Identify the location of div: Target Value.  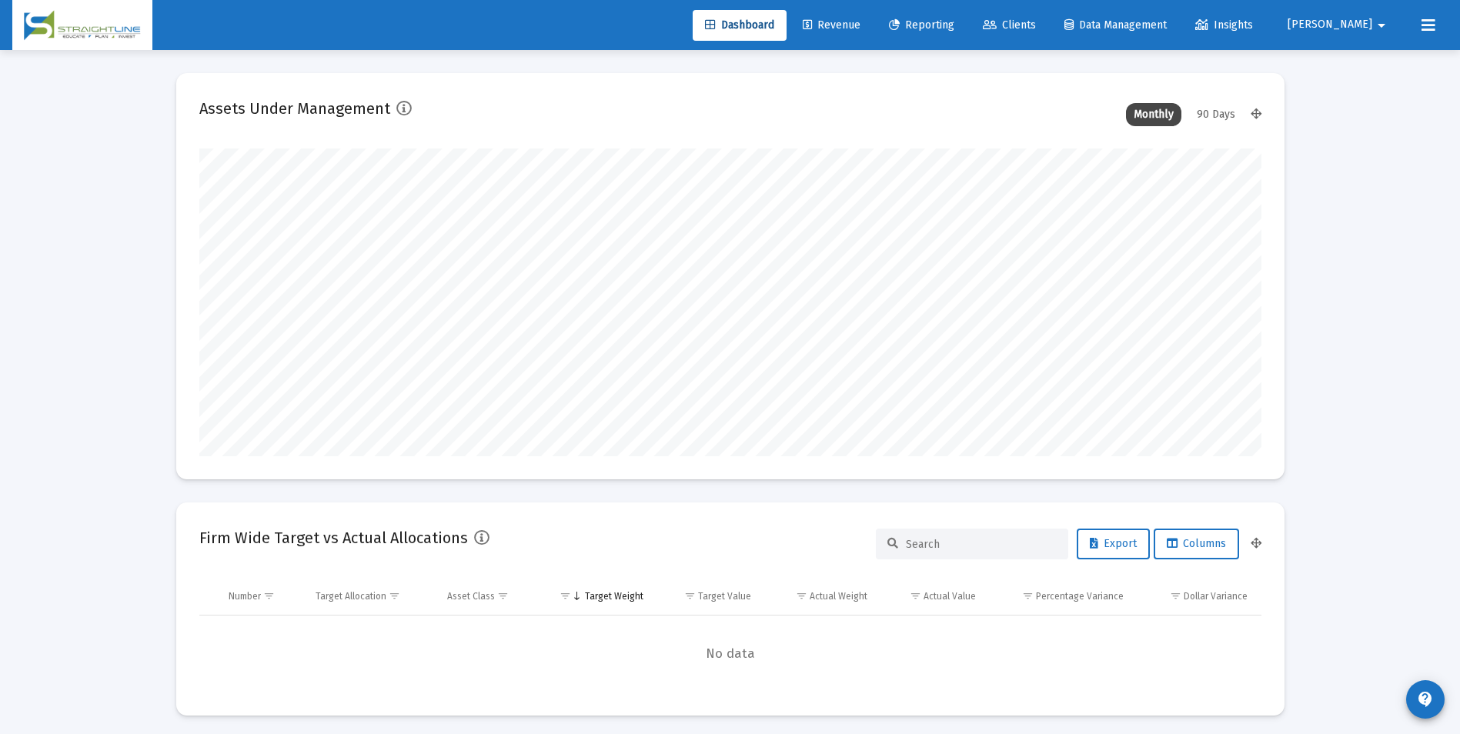
(724, 596).